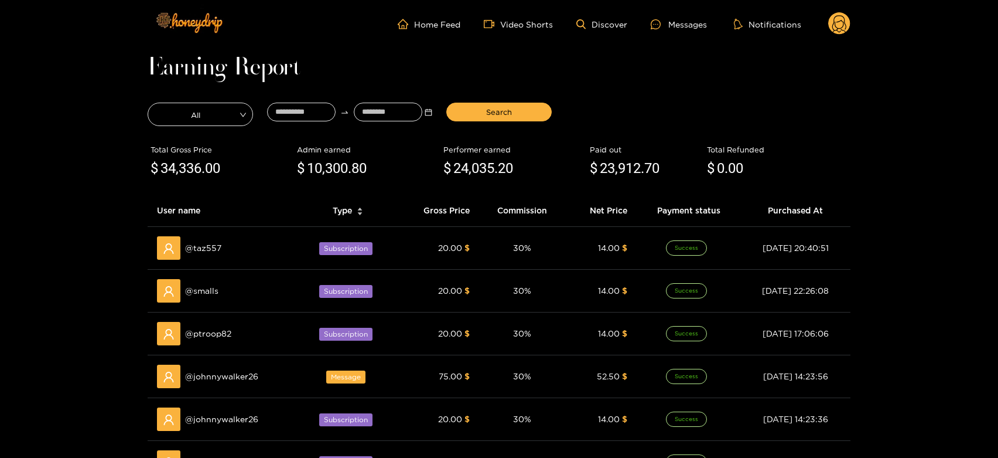  I want to click on span: .20, so click(504, 168).